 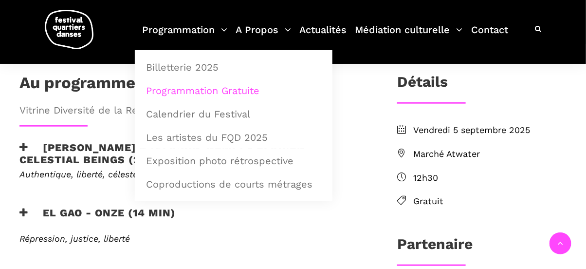 I want to click on em: Authentique, liberté, céleste, so click(x=78, y=174).